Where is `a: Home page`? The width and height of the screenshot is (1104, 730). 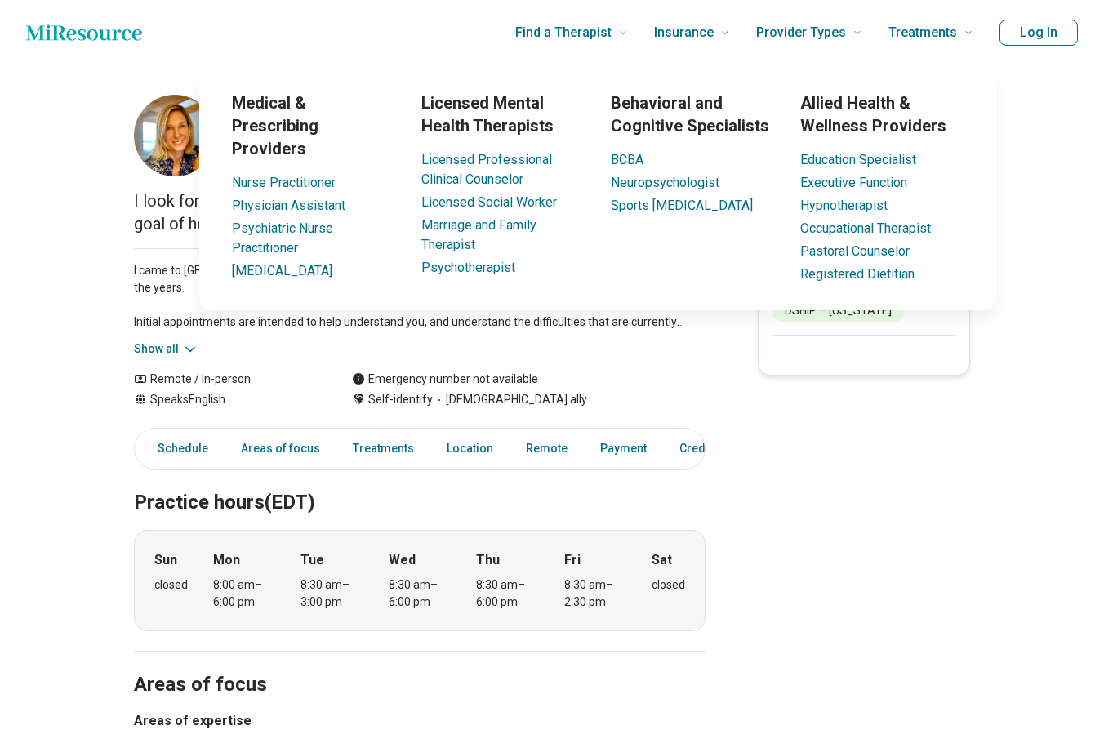
a: Home page is located at coordinates (84, 33).